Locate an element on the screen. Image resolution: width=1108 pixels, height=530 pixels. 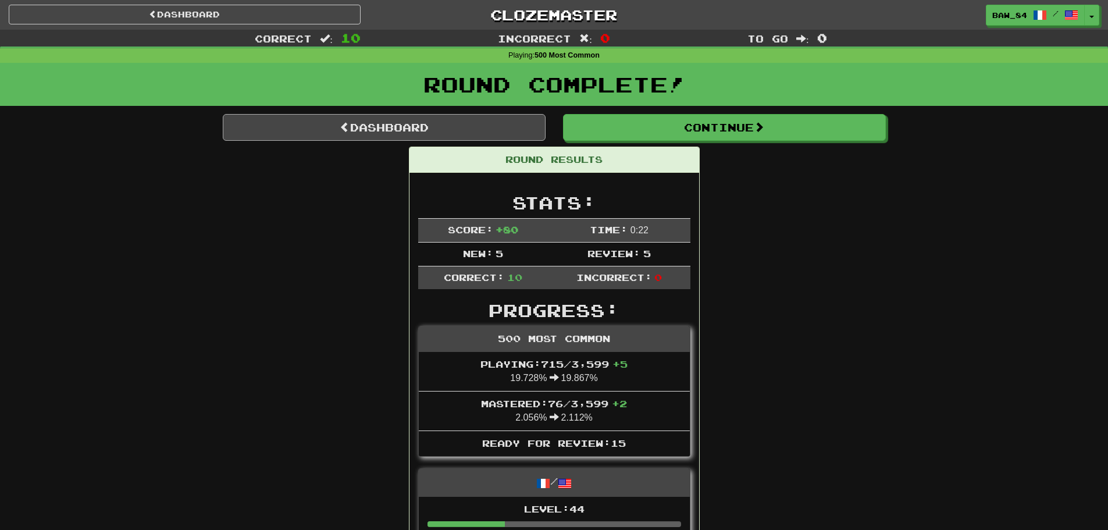
h2: Progress: is located at coordinates (554, 310).